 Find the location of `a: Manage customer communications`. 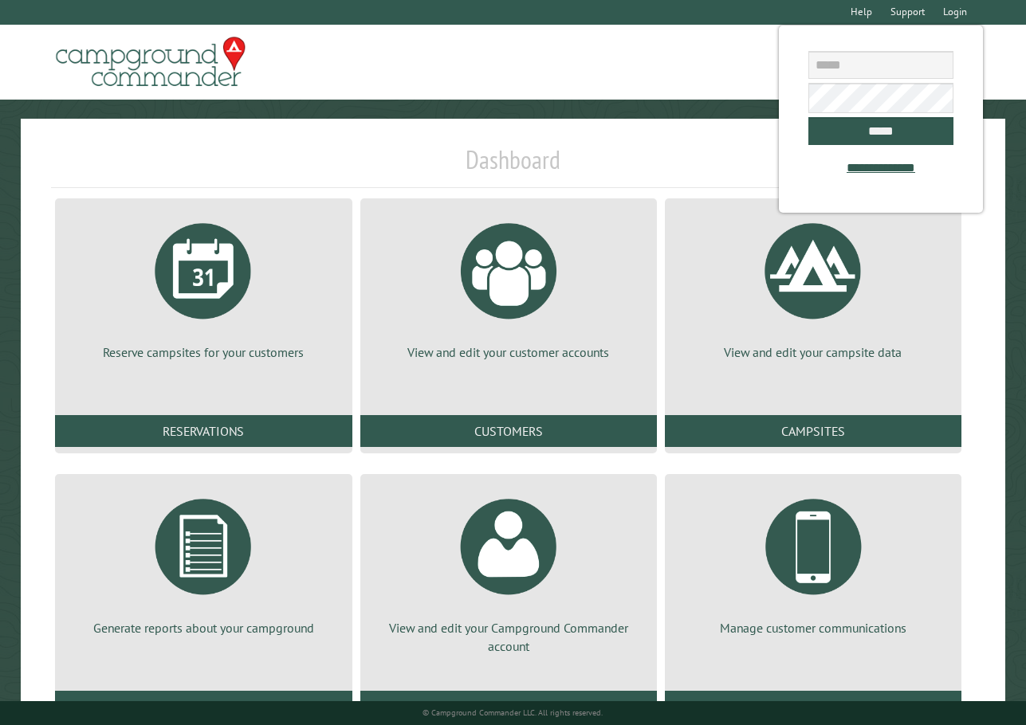

a: Manage customer communications is located at coordinates (813, 562).